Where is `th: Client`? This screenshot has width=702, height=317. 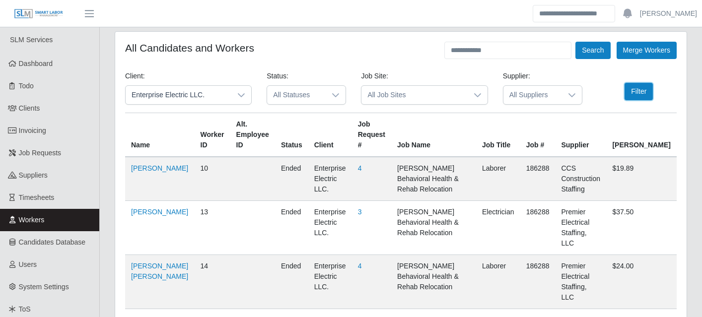 th: Client is located at coordinates (330, 135).